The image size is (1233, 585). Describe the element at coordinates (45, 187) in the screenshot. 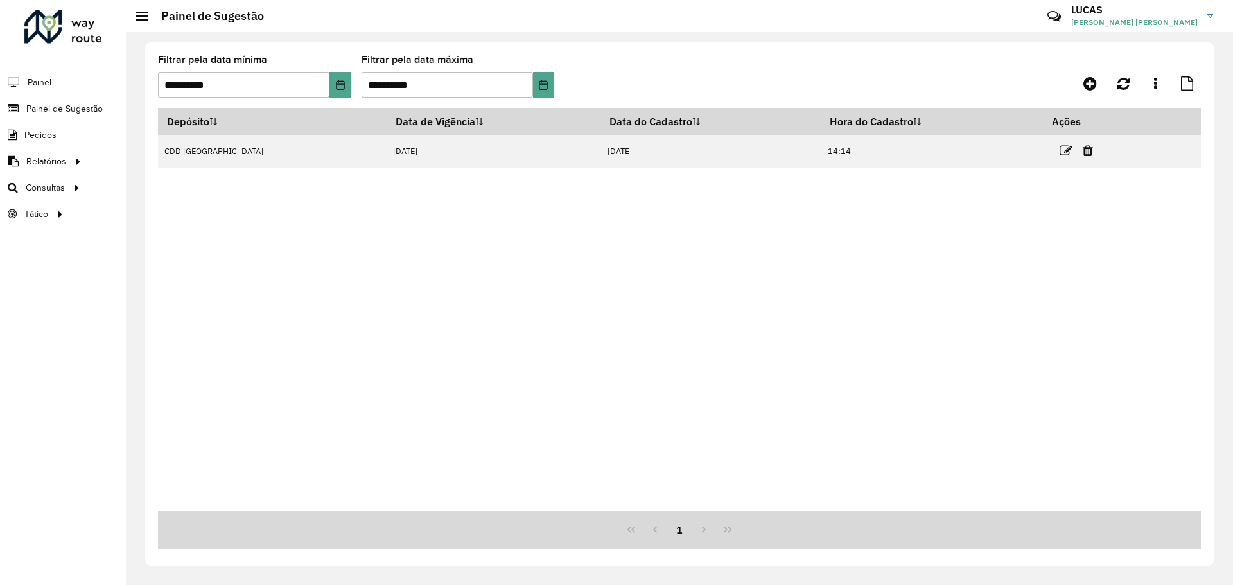

I see `span: Consultas` at that location.